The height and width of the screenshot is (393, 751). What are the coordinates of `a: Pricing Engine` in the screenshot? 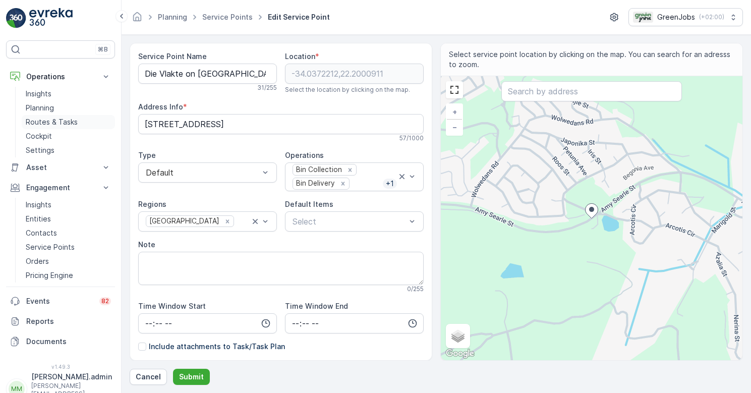 It's located at (68, 275).